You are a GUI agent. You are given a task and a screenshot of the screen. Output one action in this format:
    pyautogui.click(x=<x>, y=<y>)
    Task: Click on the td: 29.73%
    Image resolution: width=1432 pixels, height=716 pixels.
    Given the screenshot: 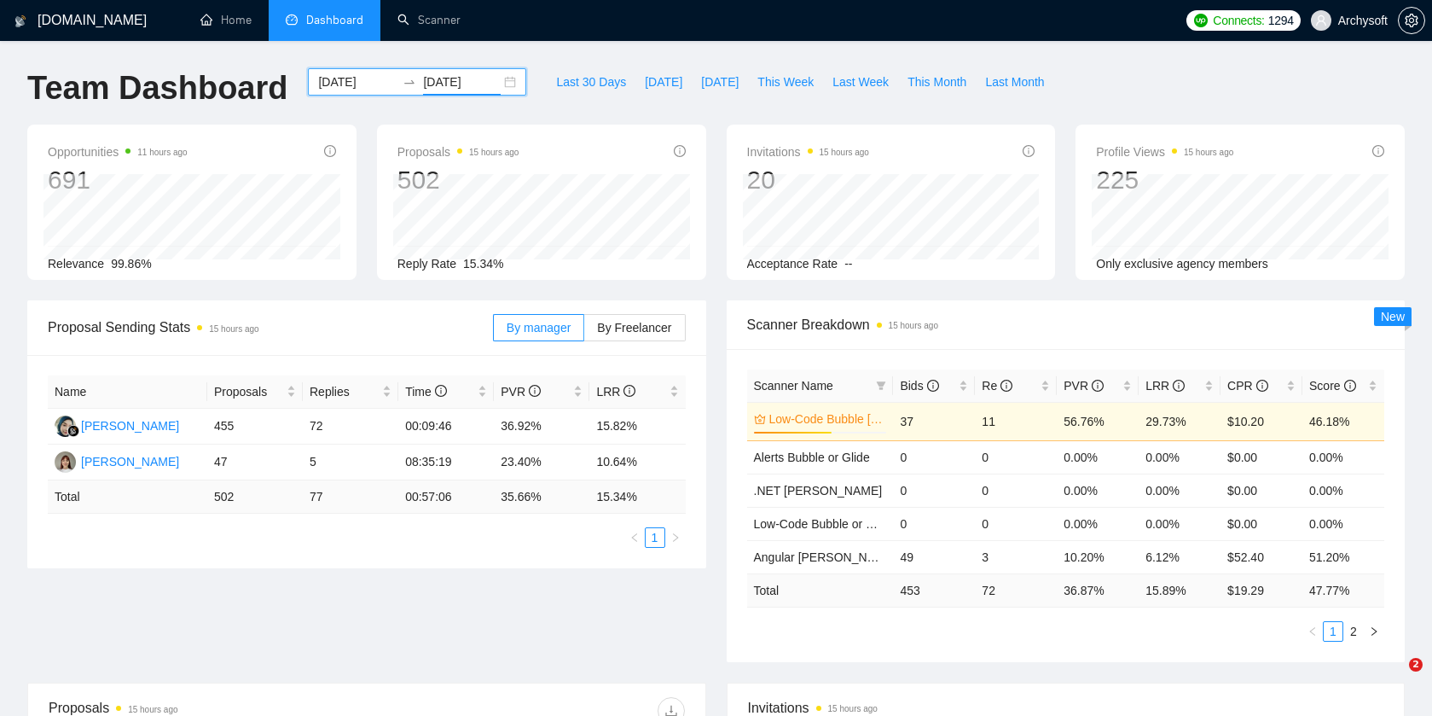 What is the action you would take?
    pyautogui.click(x=1180, y=421)
    